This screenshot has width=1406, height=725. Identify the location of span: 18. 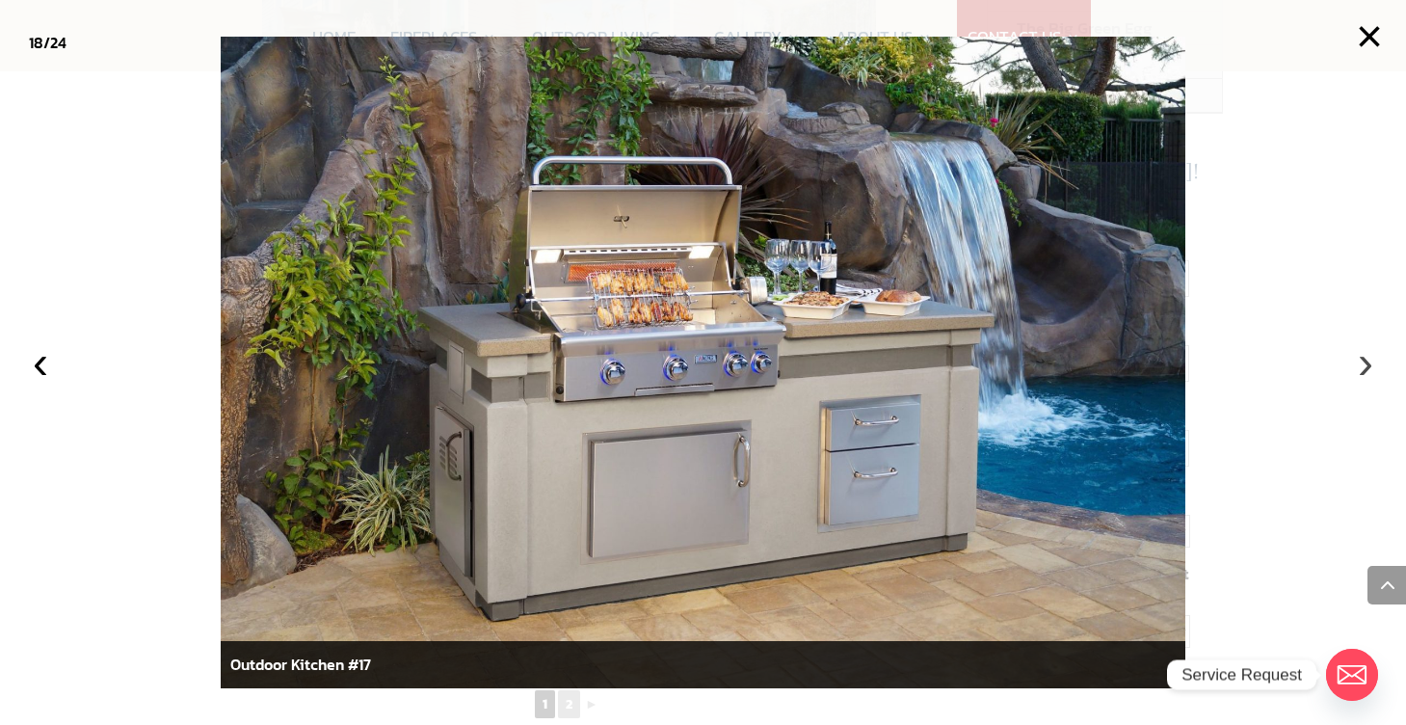
(36, 42).